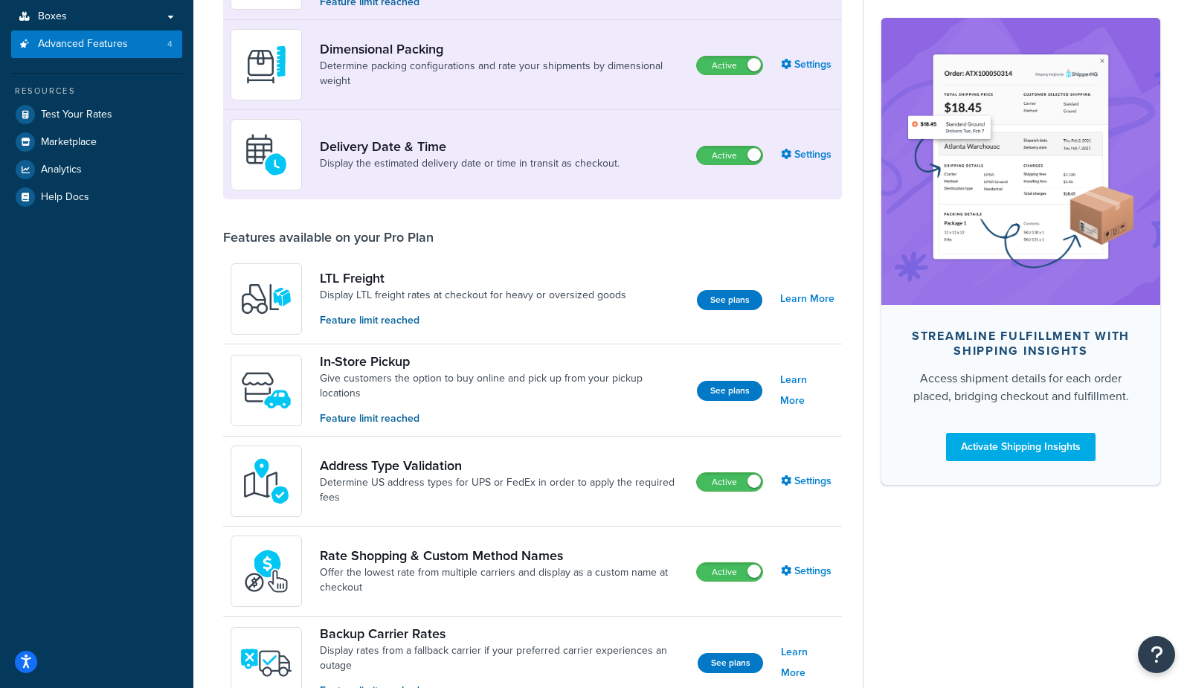  What do you see at coordinates (473, 295) in the screenshot?
I see `a: Display LTL freight rates at checkout for heavy or oversized goods` at bounding box center [473, 295].